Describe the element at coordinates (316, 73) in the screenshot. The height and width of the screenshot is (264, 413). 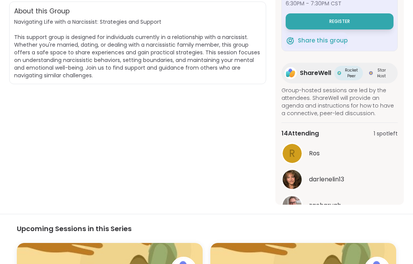
I see `span: ShareWell` at that location.